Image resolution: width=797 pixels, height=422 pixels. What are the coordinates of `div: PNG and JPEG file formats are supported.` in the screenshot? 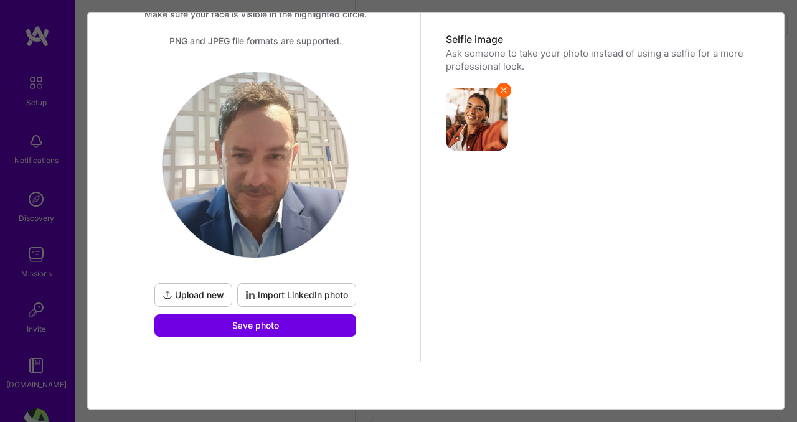 It's located at (255, 40).